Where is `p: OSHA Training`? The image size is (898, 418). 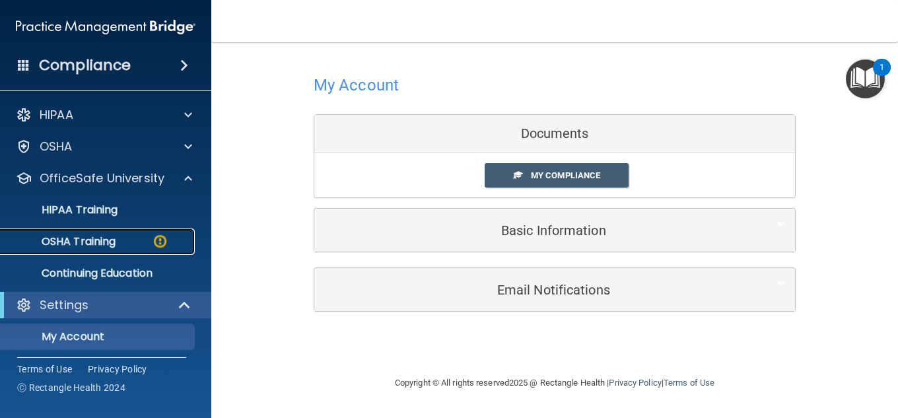 p: OSHA Training is located at coordinates (62, 242).